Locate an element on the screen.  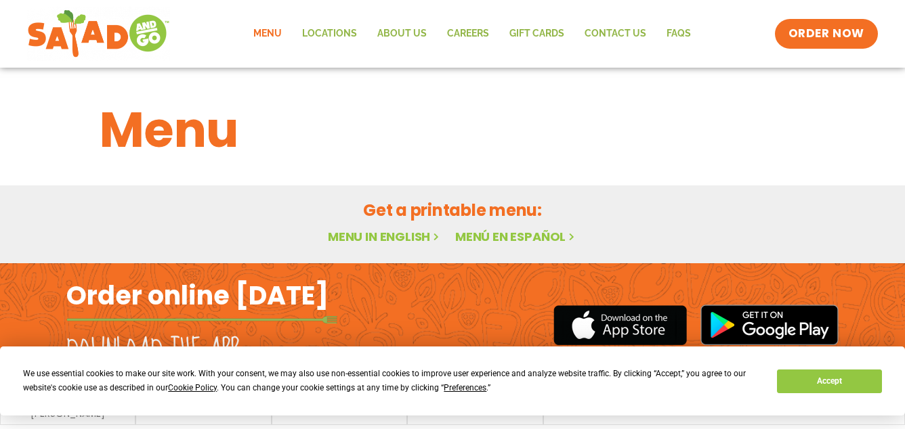
span: ORDER NOW is located at coordinates (826, 34).